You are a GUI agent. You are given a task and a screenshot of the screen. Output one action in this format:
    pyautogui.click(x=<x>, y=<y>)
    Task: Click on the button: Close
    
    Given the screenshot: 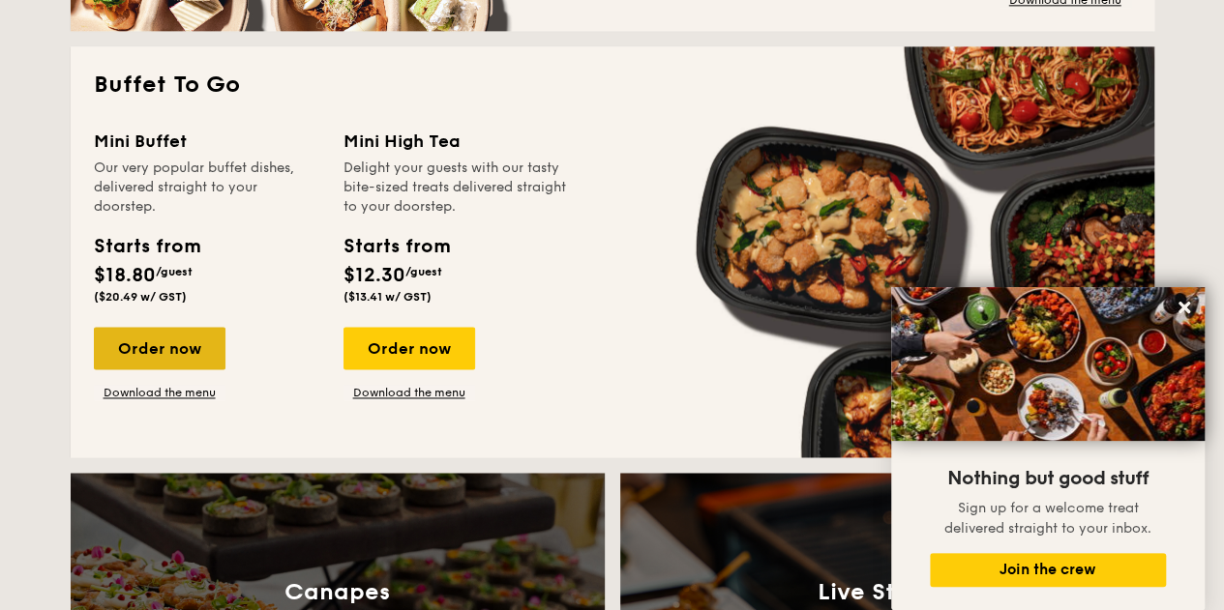 What is the action you would take?
    pyautogui.click(x=1184, y=308)
    